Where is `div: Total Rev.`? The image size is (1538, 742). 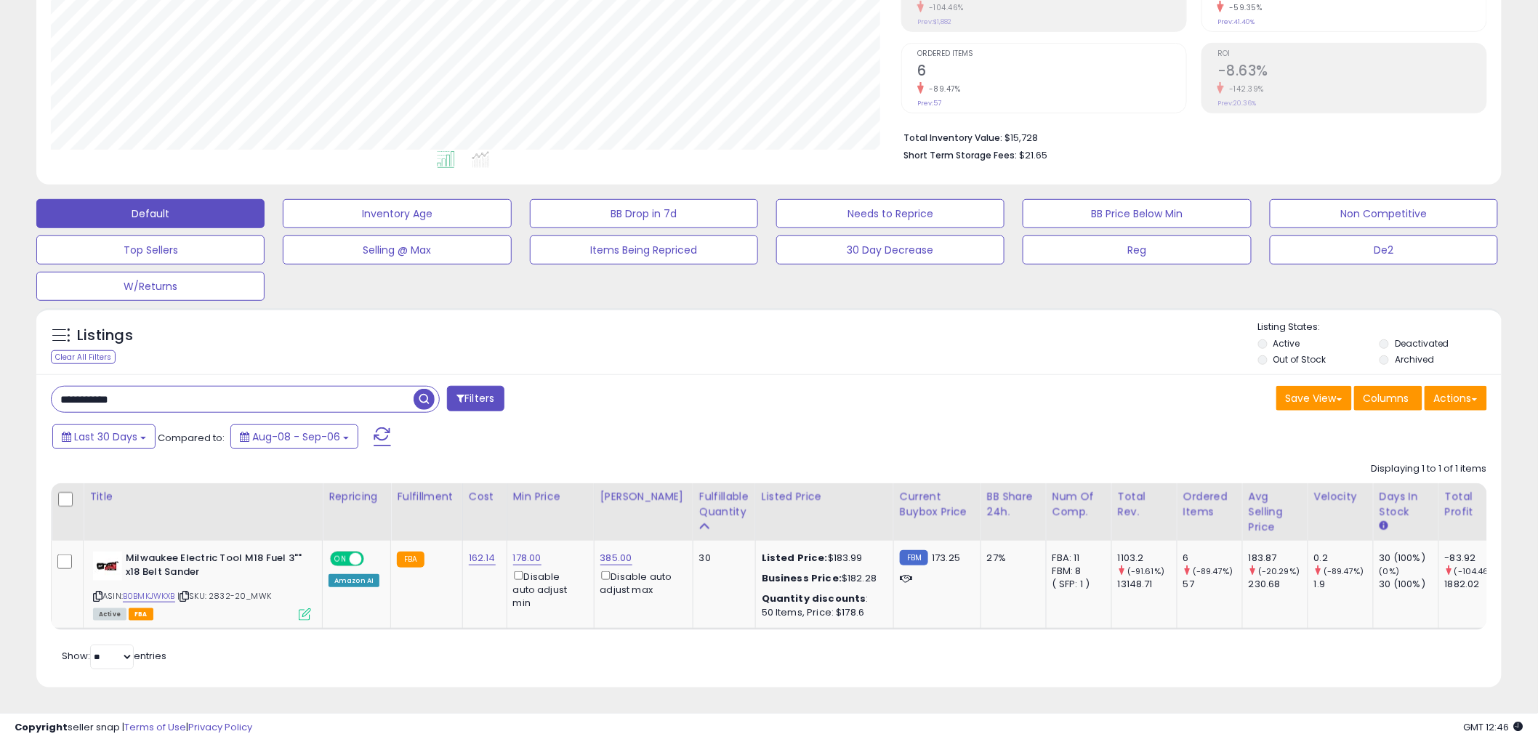 div: Total Rev. is located at coordinates (1144, 504).